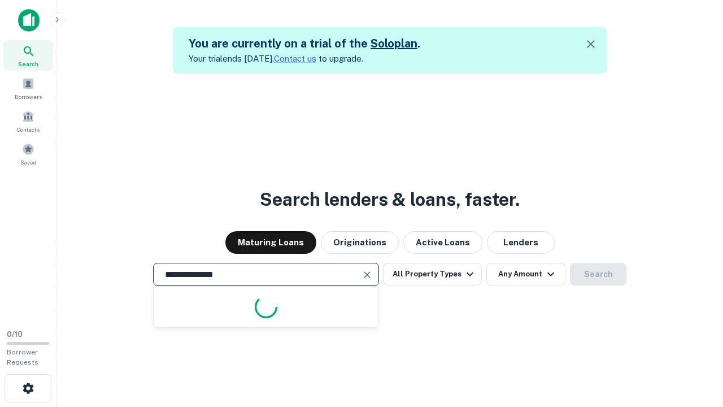 The image size is (723, 407). I want to click on button: Lenders, so click(521, 242).